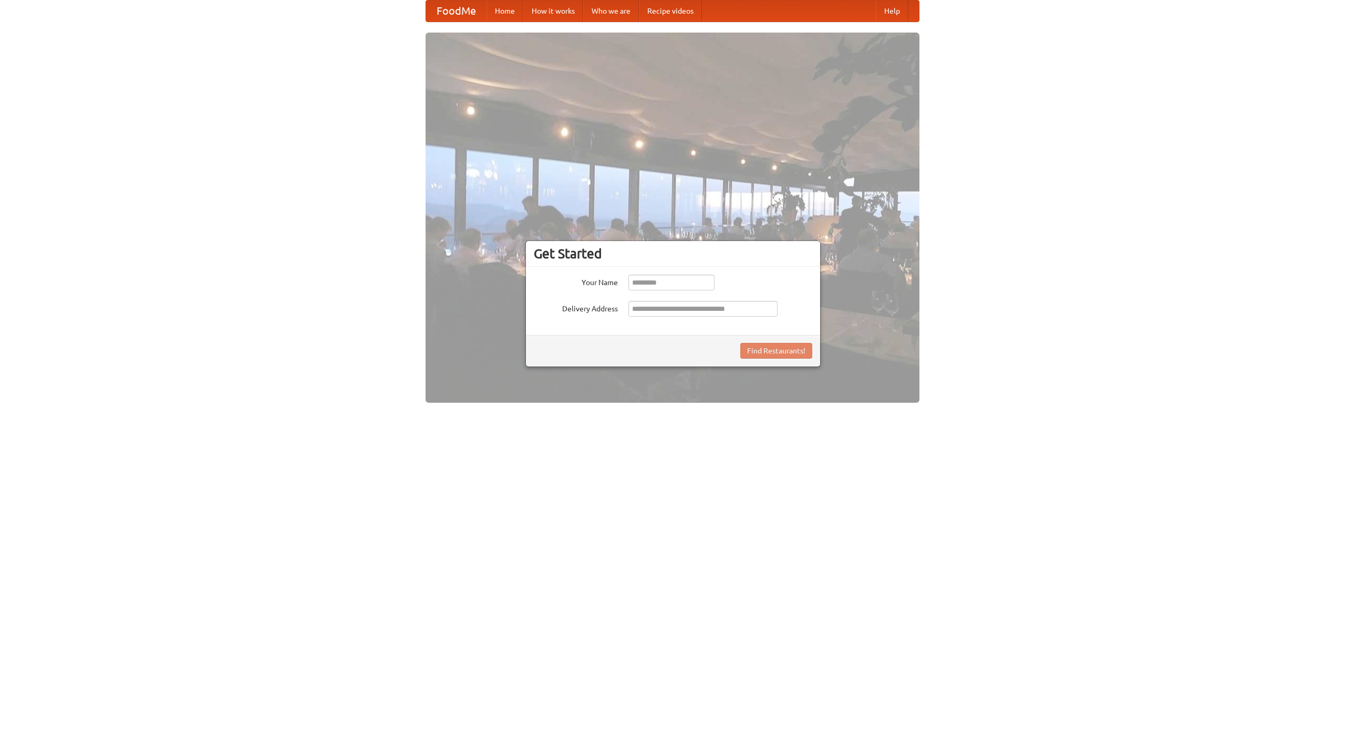 Image resolution: width=1345 pixels, height=743 pixels. Describe the element at coordinates (673, 254) in the screenshot. I see `h3: Get Started` at that location.